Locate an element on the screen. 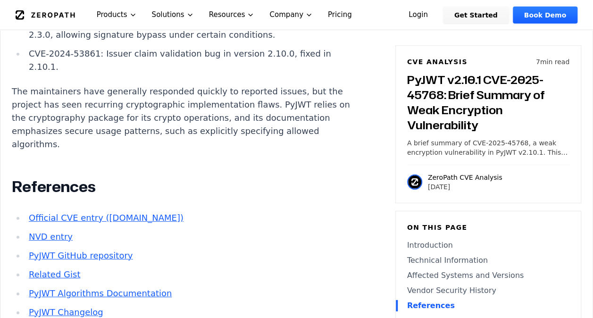 Image resolution: width=593 pixels, height=318 pixels. a: PyJWT GitHub repository is located at coordinates (81, 255).